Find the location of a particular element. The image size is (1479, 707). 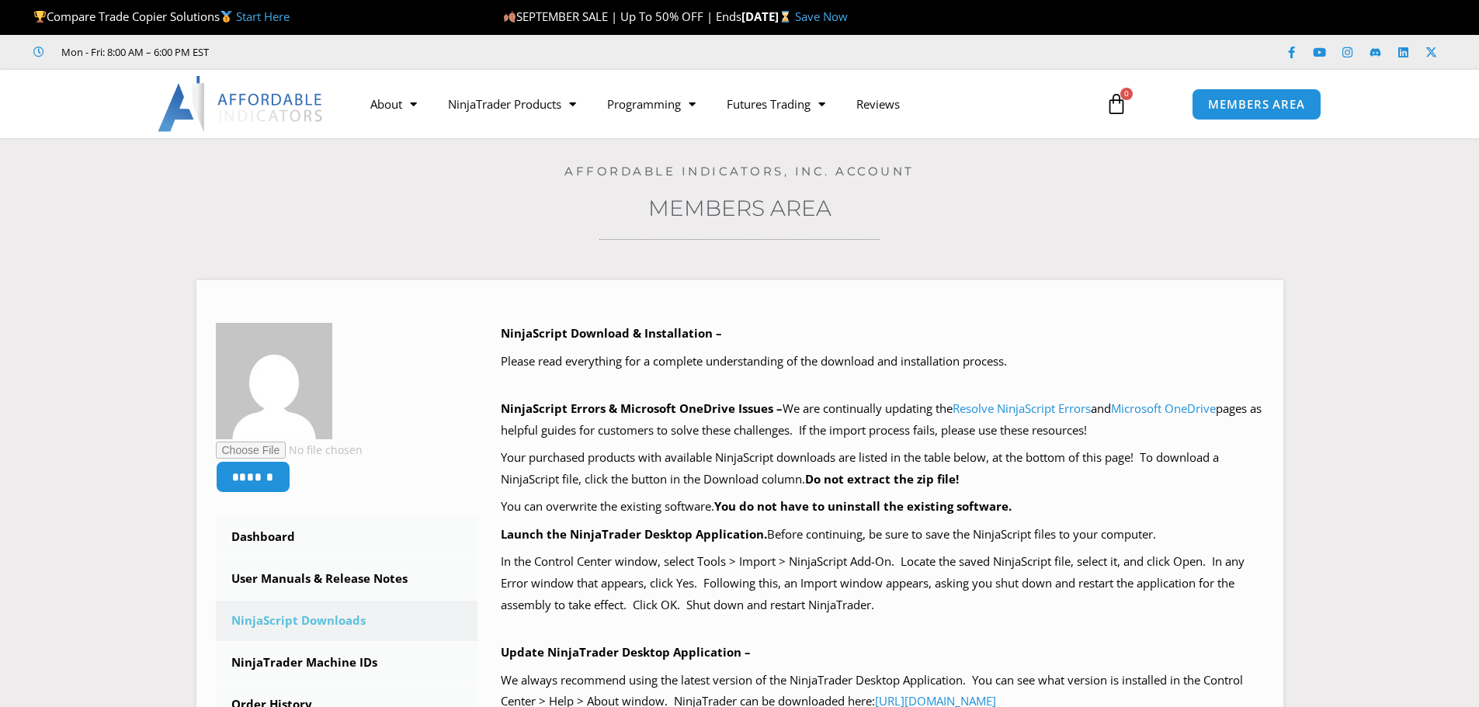

a: Futures Trading is located at coordinates (775, 104).